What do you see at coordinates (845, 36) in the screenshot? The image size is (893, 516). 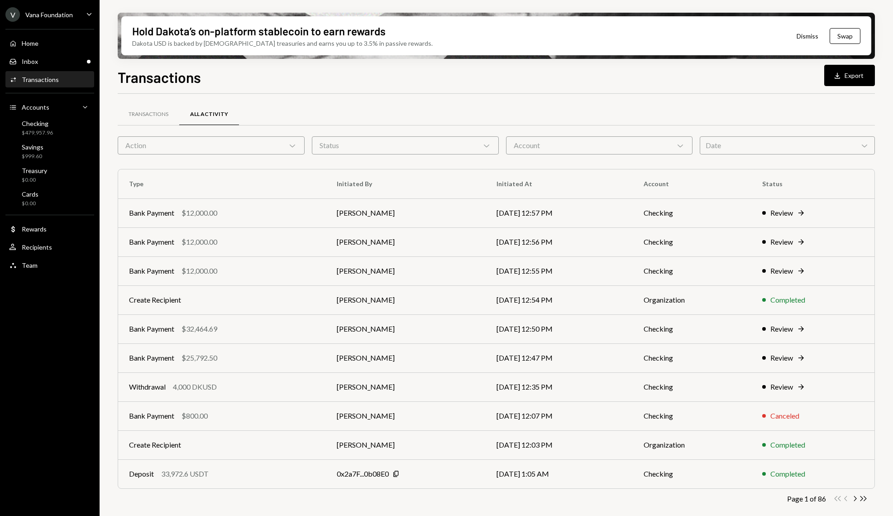 I see `button: Swap` at bounding box center [845, 36].